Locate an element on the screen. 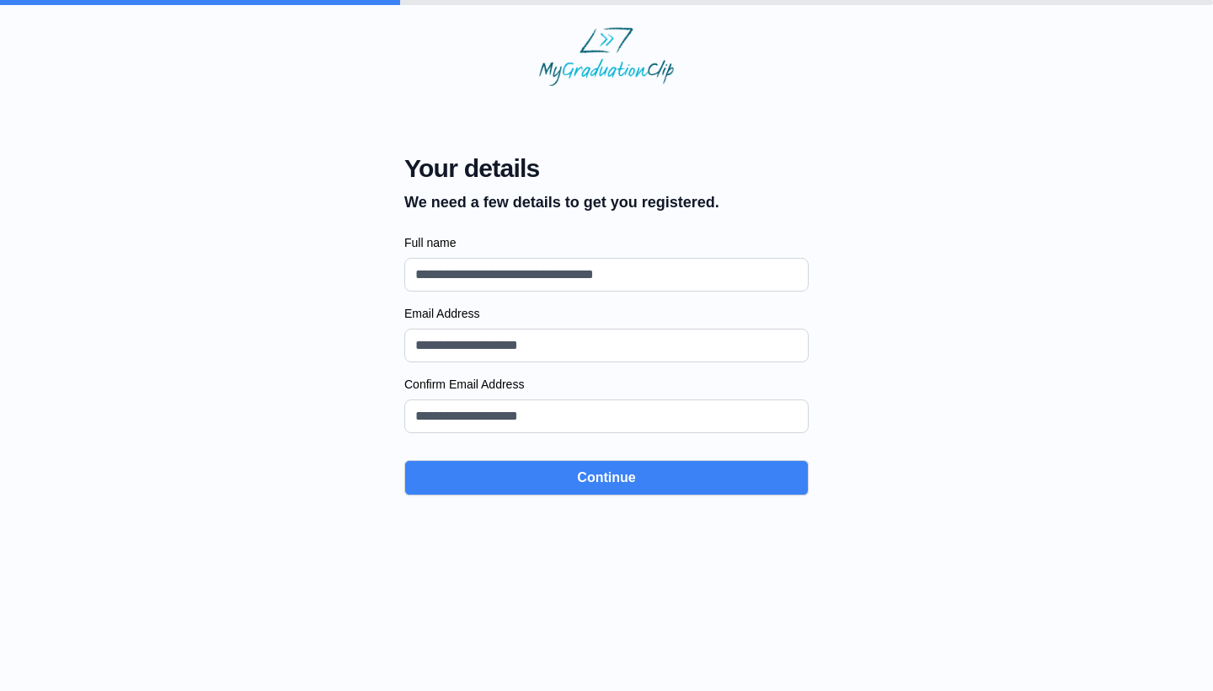  label: Full name is located at coordinates (607, 243).